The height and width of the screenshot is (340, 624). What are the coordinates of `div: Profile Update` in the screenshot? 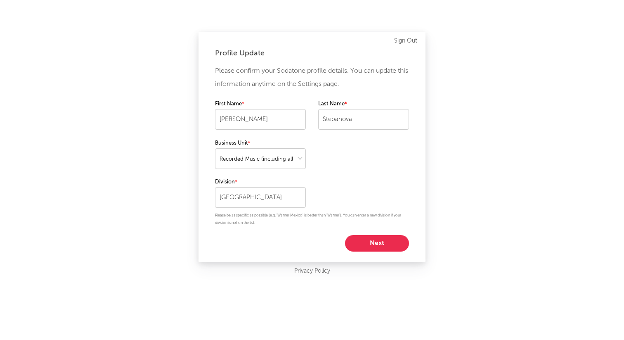 It's located at (312, 53).